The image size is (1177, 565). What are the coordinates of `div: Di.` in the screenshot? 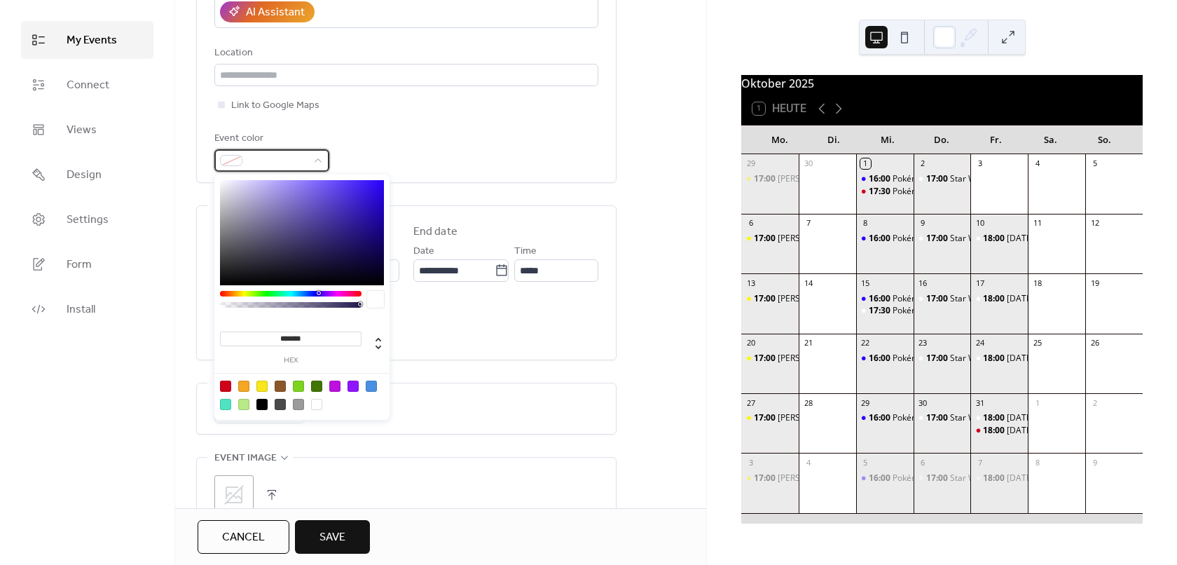 It's located at (833, 140).